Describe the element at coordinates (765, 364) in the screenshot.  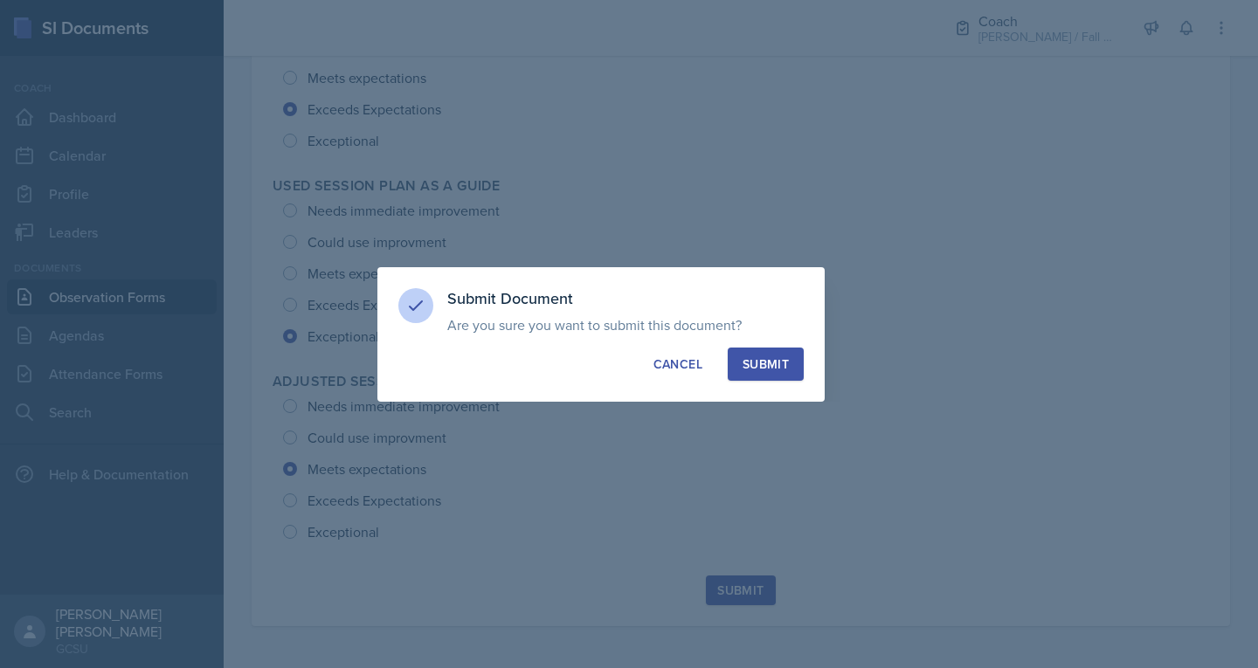
I see `div: Submit` at that location.